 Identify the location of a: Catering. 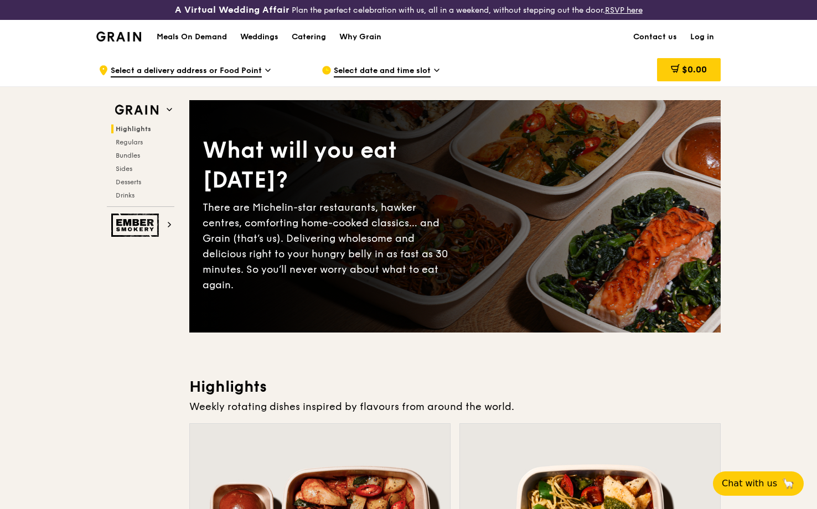
(309, 37).